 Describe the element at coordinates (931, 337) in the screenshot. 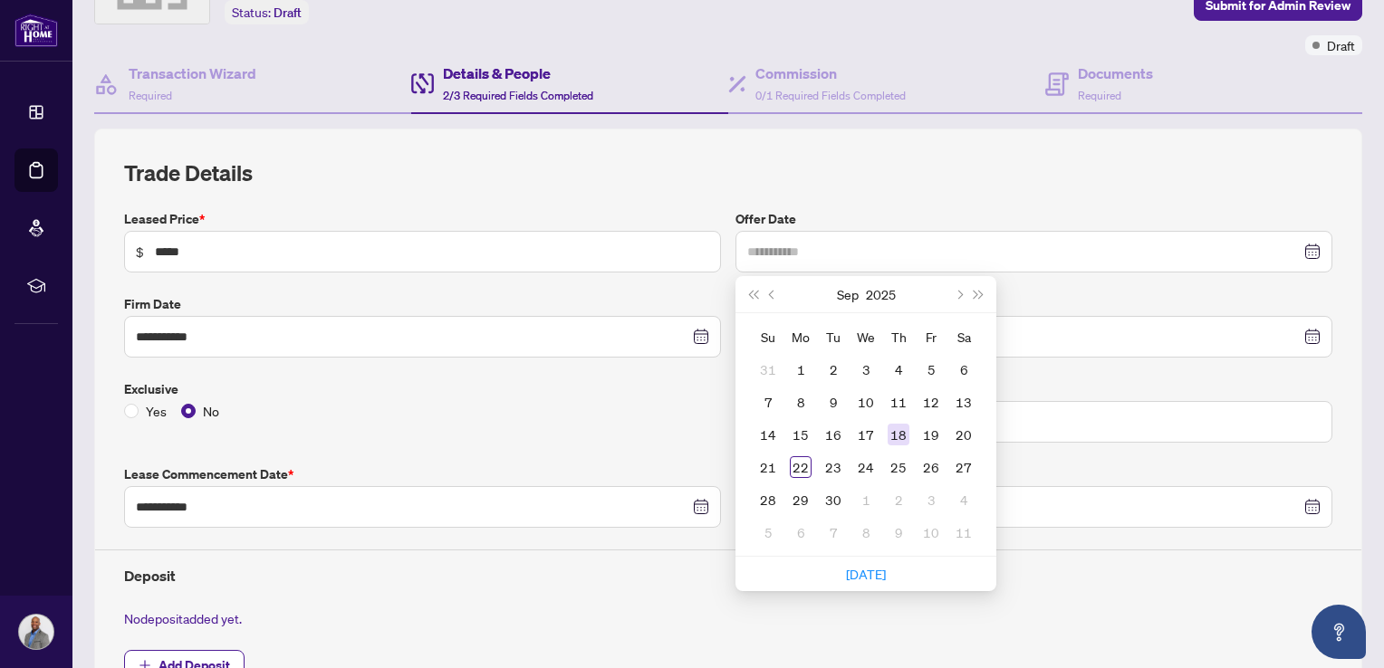

I see `th: Fr` at that location.